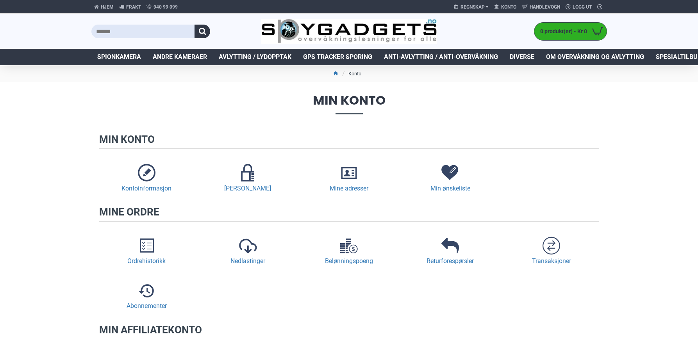 This screenshot has height=347, width=698. I want to click on span: Logg ut, so click(582, 7).